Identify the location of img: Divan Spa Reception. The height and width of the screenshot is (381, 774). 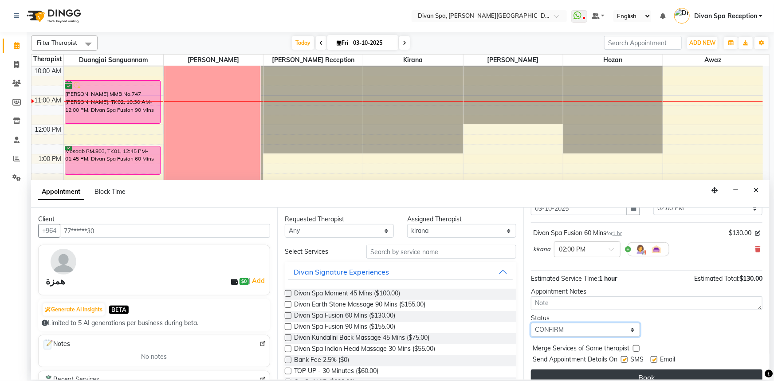
(682, 16).